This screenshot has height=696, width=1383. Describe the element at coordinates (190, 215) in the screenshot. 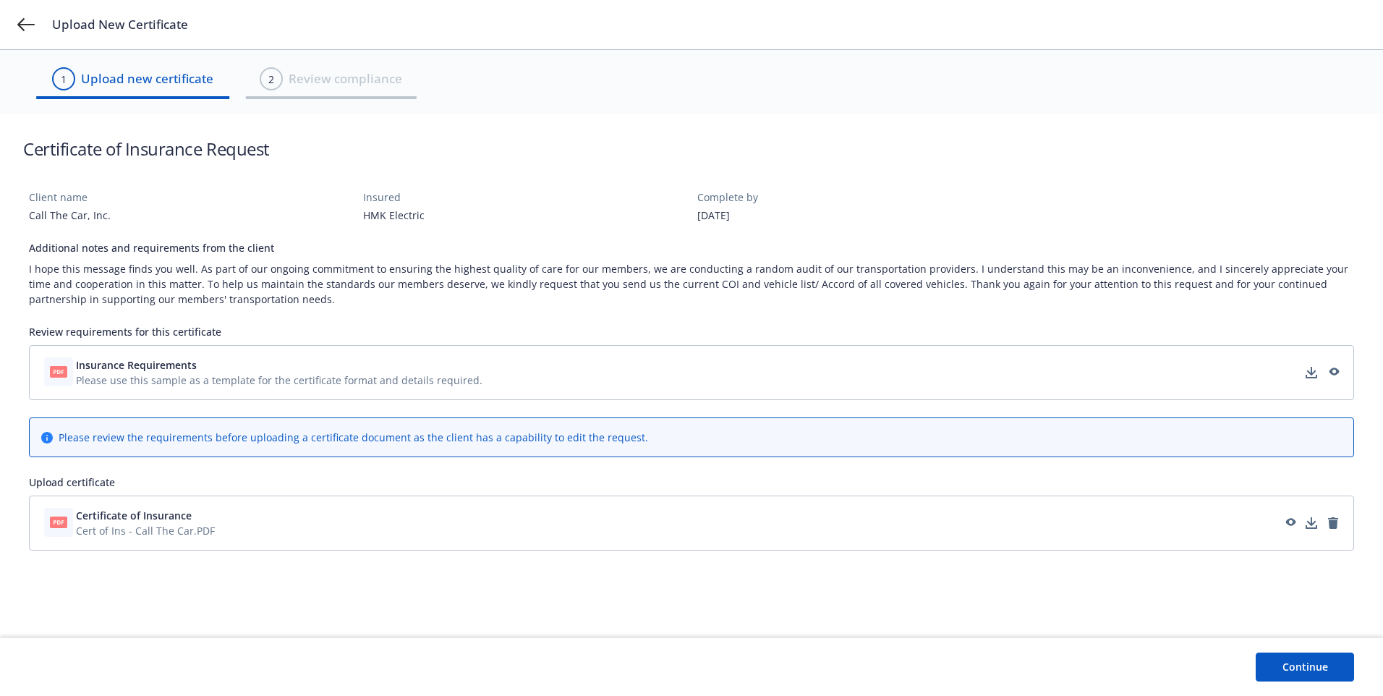

I see `div: Call The Car, Inc.` at that location.